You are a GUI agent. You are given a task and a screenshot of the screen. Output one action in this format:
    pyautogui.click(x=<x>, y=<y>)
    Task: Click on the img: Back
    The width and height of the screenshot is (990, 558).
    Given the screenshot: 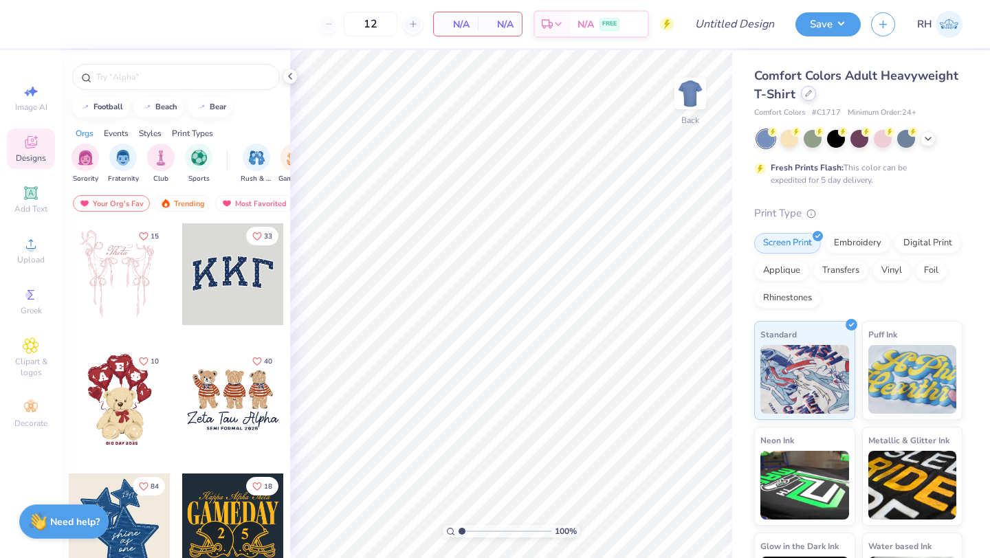 What is the action you would take?
    pyautogui.click(x=690, y=94)
    